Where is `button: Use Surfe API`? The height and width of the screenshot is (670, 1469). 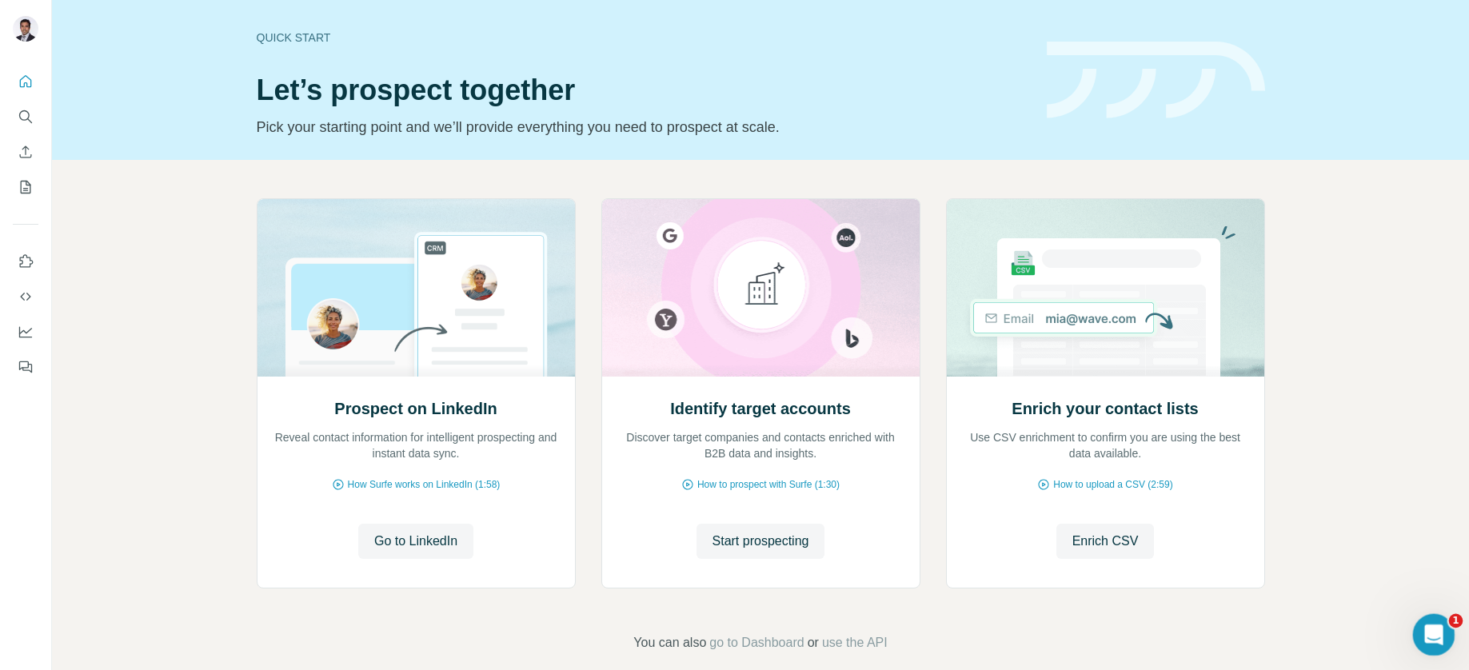
button: Use Surfe API is located at coordinates (26, 297).